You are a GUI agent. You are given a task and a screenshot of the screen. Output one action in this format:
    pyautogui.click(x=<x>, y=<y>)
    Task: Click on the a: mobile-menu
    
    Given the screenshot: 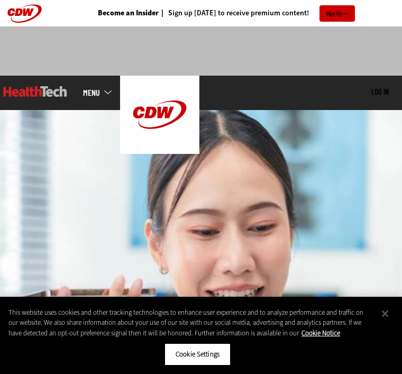 What is the action you would take?
    pyautogui.click(x=101, y=92)
    